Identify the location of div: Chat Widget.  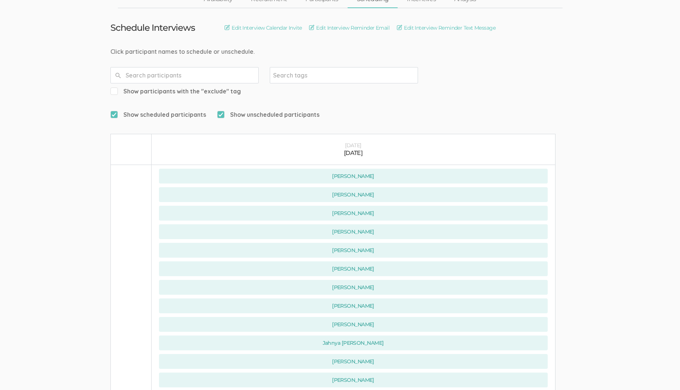
(661, 372).